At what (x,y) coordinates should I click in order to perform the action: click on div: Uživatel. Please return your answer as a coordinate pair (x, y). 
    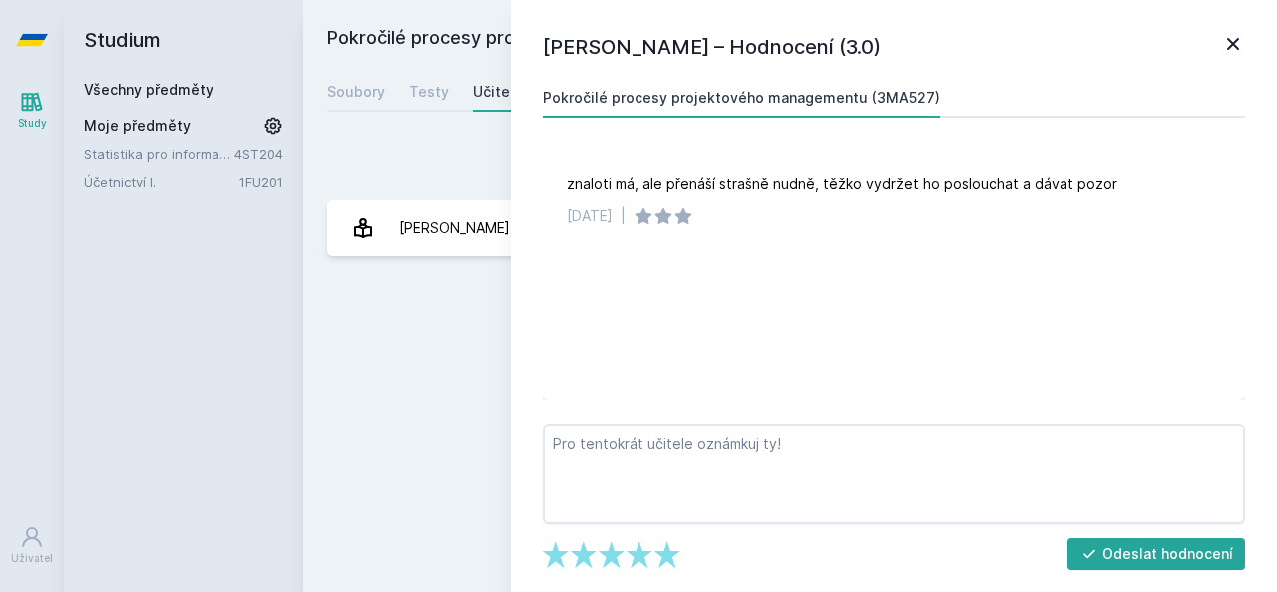
    Looking at the image, I should click on (32, 558).